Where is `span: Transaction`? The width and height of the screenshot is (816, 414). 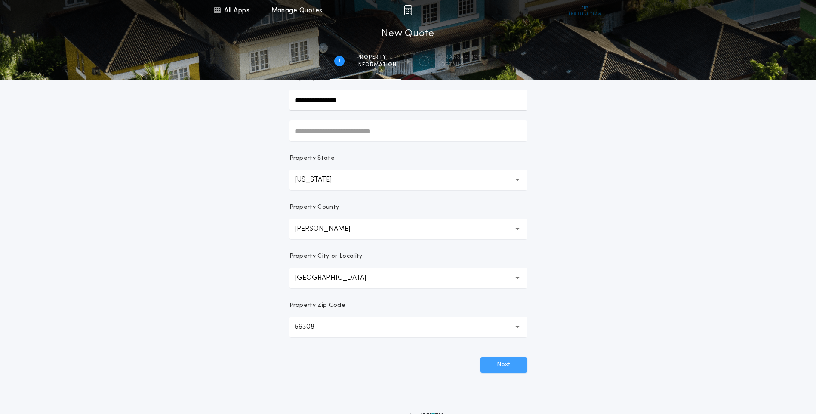 span: Transaction is located at coordinates (462, 57).